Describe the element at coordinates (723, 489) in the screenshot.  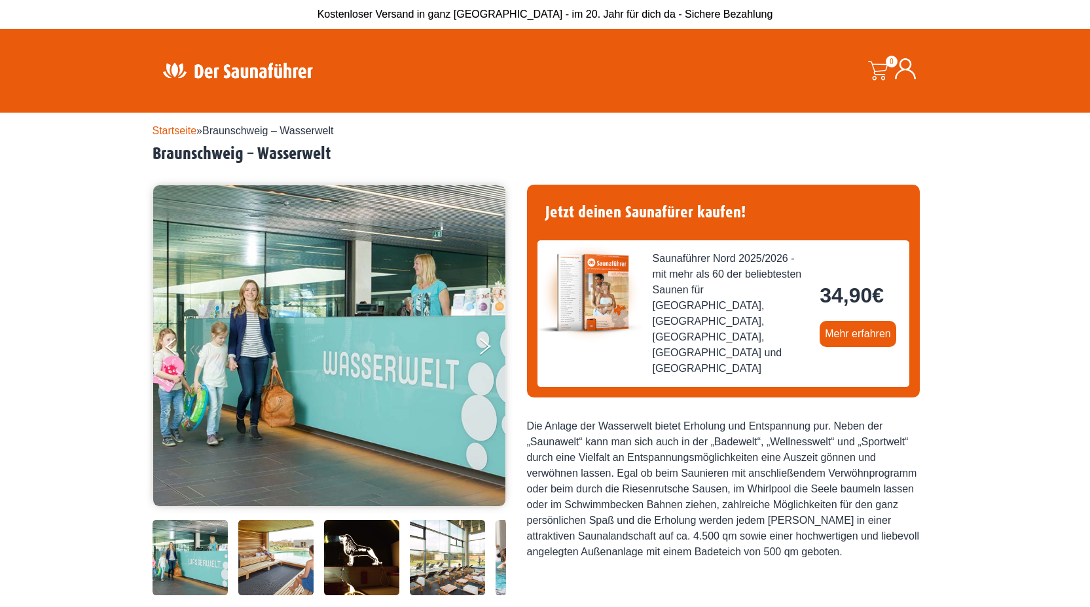
I see `div: Die Anlage der Wasserwelt bietet Erholung und Entspannung pur. Neben der „Saunawelt“ kann man sic...` at that location.